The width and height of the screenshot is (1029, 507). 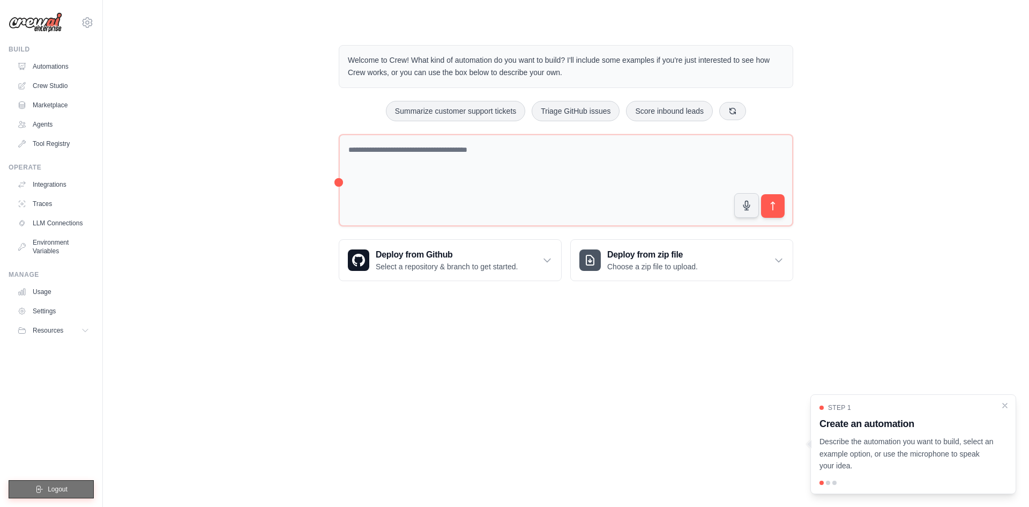 I want to click on button: Summarize customer support tickets, so click(x=456, y=111).